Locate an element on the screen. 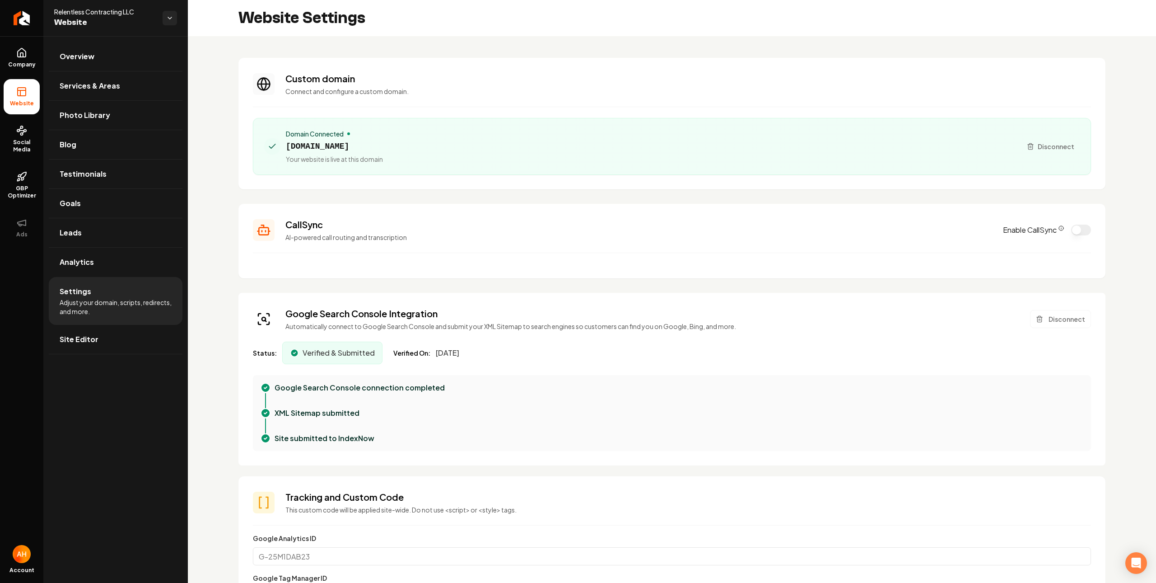 The width and height of the screenshot is (1156, 583). span: Status: is located at coordinates (265, 353).